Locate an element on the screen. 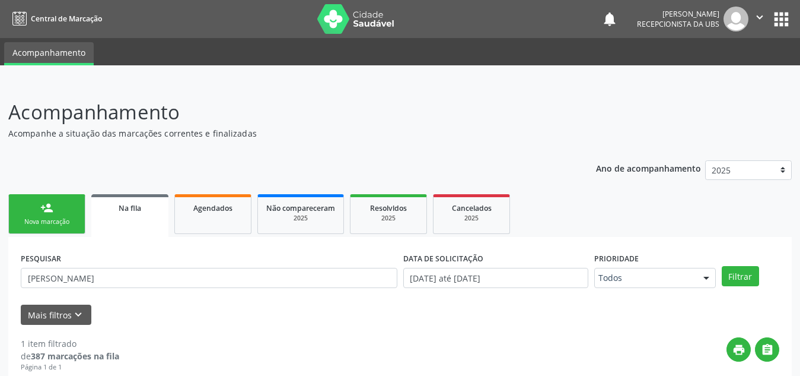 The image size is (800, 376). p: Acompanhamento is located at coordinates (282, 112).